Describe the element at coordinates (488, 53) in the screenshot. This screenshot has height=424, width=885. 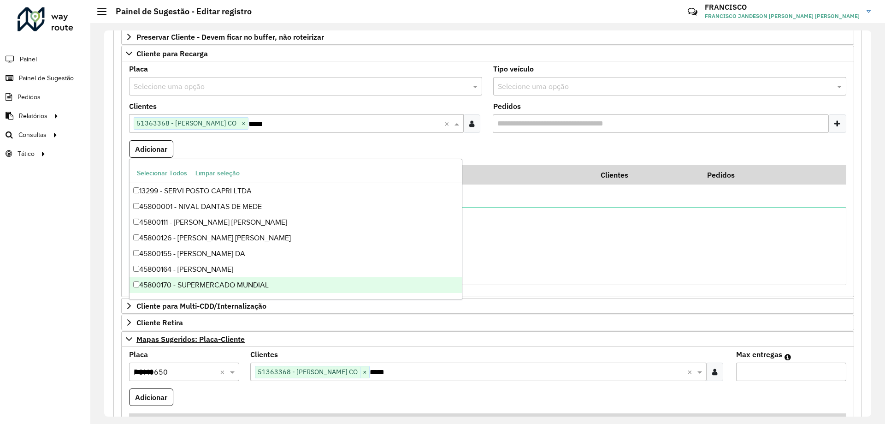
I see `a: Cliente para Recarga` at that location.